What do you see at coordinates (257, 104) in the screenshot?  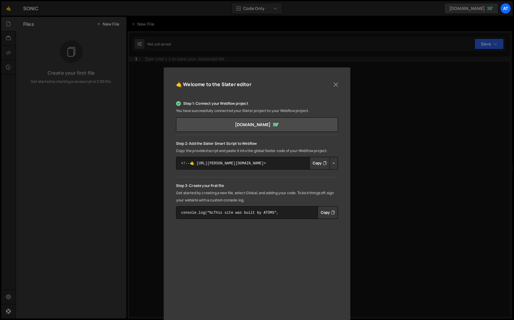 I see `p: Step 1: Connect your Webflow project` at bounding box center [257, 104].